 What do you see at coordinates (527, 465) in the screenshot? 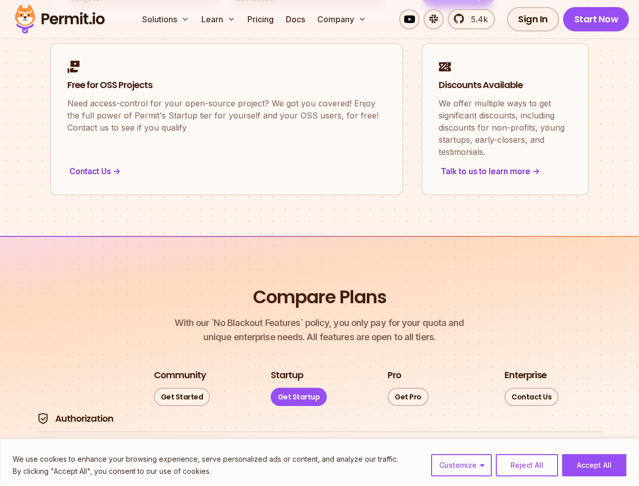
I see `button: Reject All` at bounding box center [527, 465].